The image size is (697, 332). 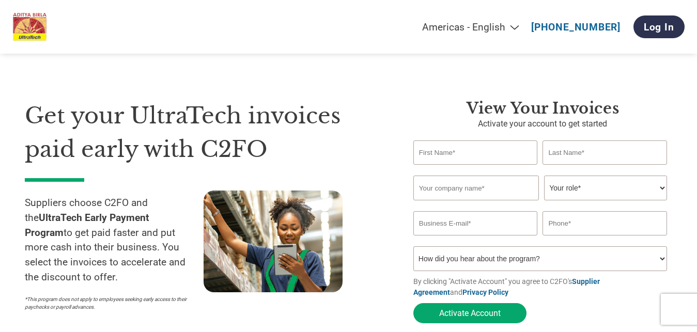 What do you see at coordinates (87, 225) in the screenshot?
I see `strong: UltraTech Early Payment Program` at bounding box center [87, 225].